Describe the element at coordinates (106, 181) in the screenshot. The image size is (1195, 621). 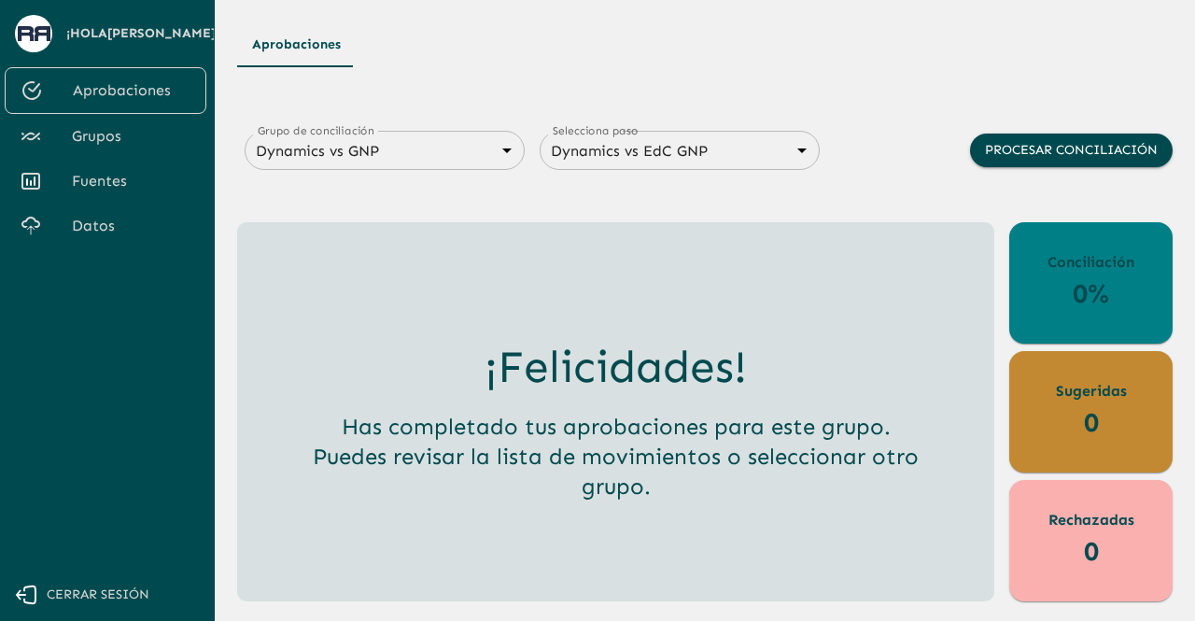
I see `a: Fuentes` at that location.